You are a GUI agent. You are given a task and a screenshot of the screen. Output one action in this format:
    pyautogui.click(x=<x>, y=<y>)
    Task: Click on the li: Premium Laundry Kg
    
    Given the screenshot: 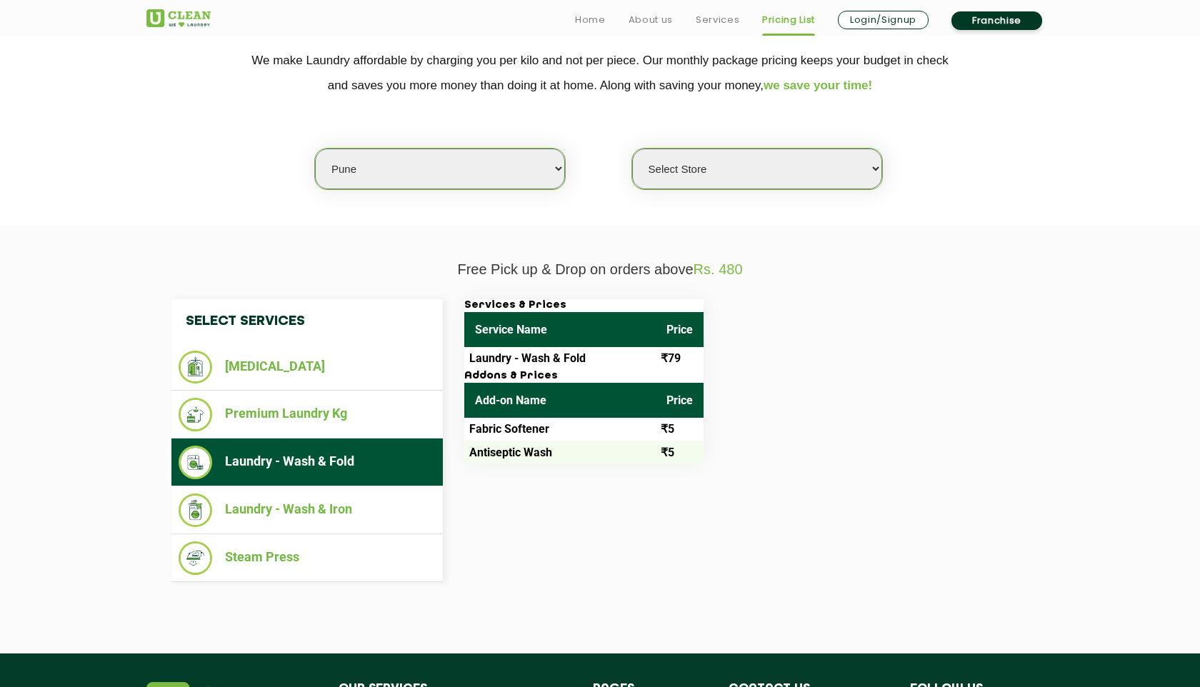 What is the action you would take?
    pyautogui.click(x=307, y=414)
    